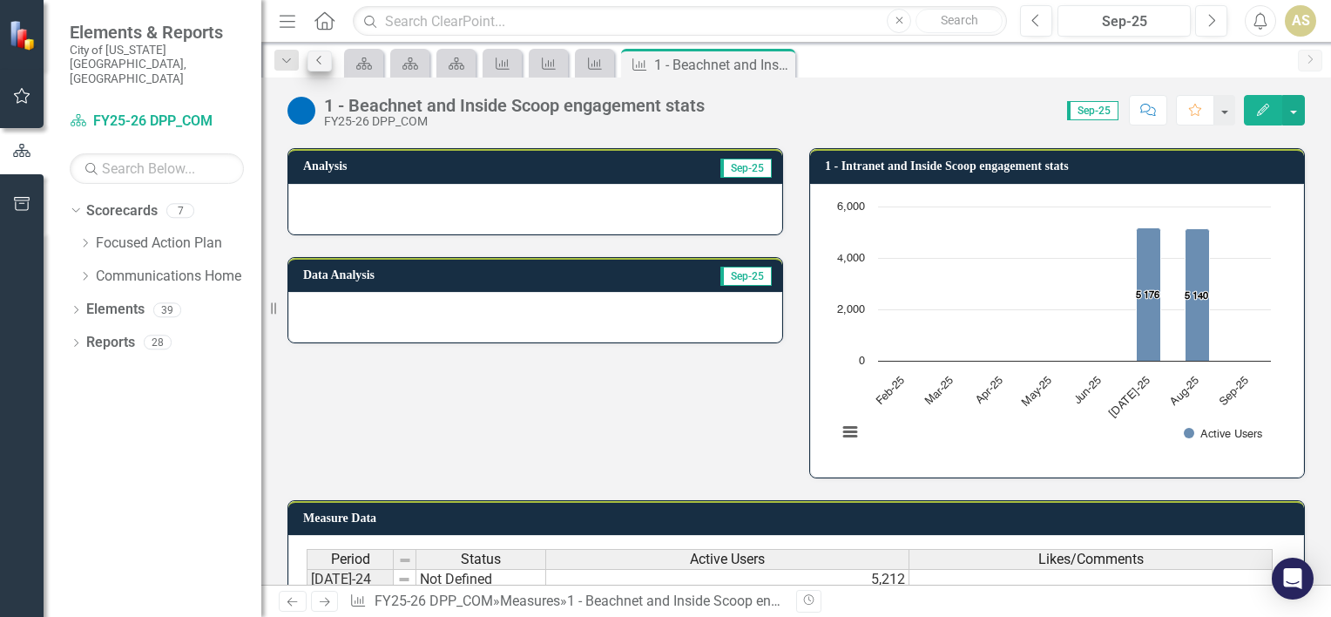  I want to click on button: View chart menu, Chart, so click(850, 432).